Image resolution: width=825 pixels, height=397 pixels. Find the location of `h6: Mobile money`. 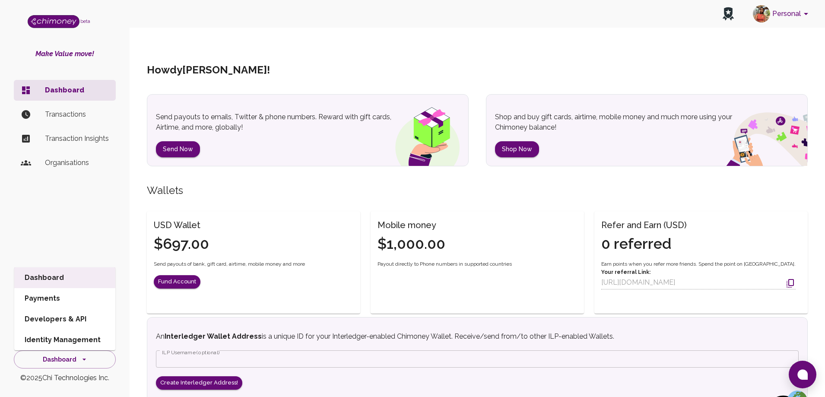

h6: Mobile money is located at coordinates (411, 225).